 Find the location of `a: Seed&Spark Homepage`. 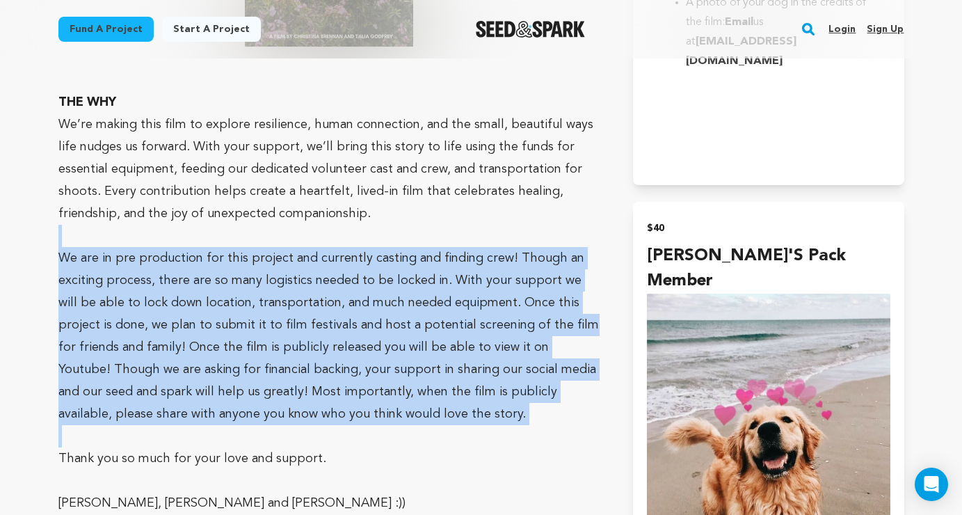

a: Seed&Spark Homepage is located at coordinates (530, 29).